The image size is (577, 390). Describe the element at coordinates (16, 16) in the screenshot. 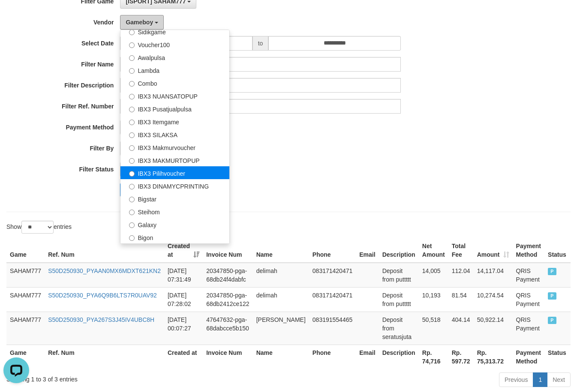

I see `button: Open LiveChat chat widget` at that location.